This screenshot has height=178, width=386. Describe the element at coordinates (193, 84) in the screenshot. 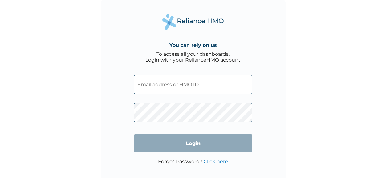

I see `input: Email address or HMO ID` at that location.